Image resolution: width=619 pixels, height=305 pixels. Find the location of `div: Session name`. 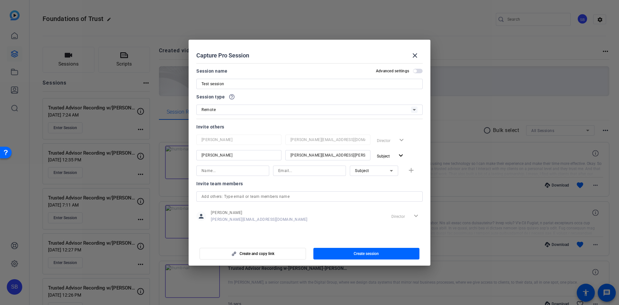

div: Session name is located at coordinates (212, 71).